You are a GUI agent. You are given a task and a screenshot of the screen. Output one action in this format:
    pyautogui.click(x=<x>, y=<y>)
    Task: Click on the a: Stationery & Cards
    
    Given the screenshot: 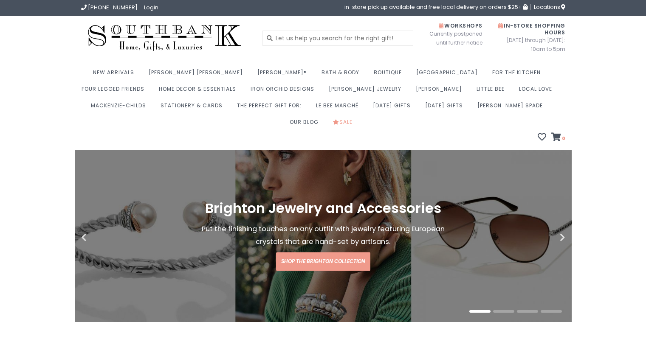 What is the action you would take?
    pyautogui.click(x=194, y=108)
    